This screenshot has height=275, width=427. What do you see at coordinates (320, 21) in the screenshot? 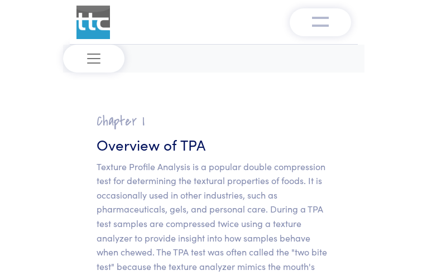
I see `img: menu-v1.0.png` at bounding box center [320, 21].